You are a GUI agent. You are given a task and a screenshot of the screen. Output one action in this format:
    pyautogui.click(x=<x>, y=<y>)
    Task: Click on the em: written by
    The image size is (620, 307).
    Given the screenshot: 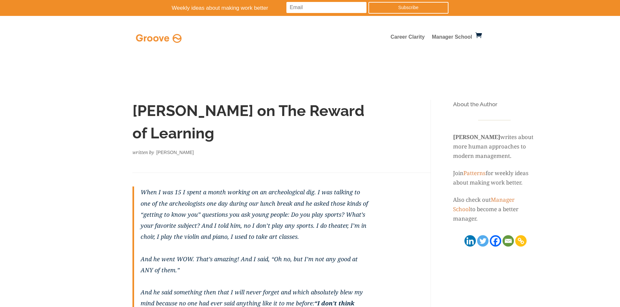 What is the action you would take?
    pyautogui.click(x=143, y=152)
    